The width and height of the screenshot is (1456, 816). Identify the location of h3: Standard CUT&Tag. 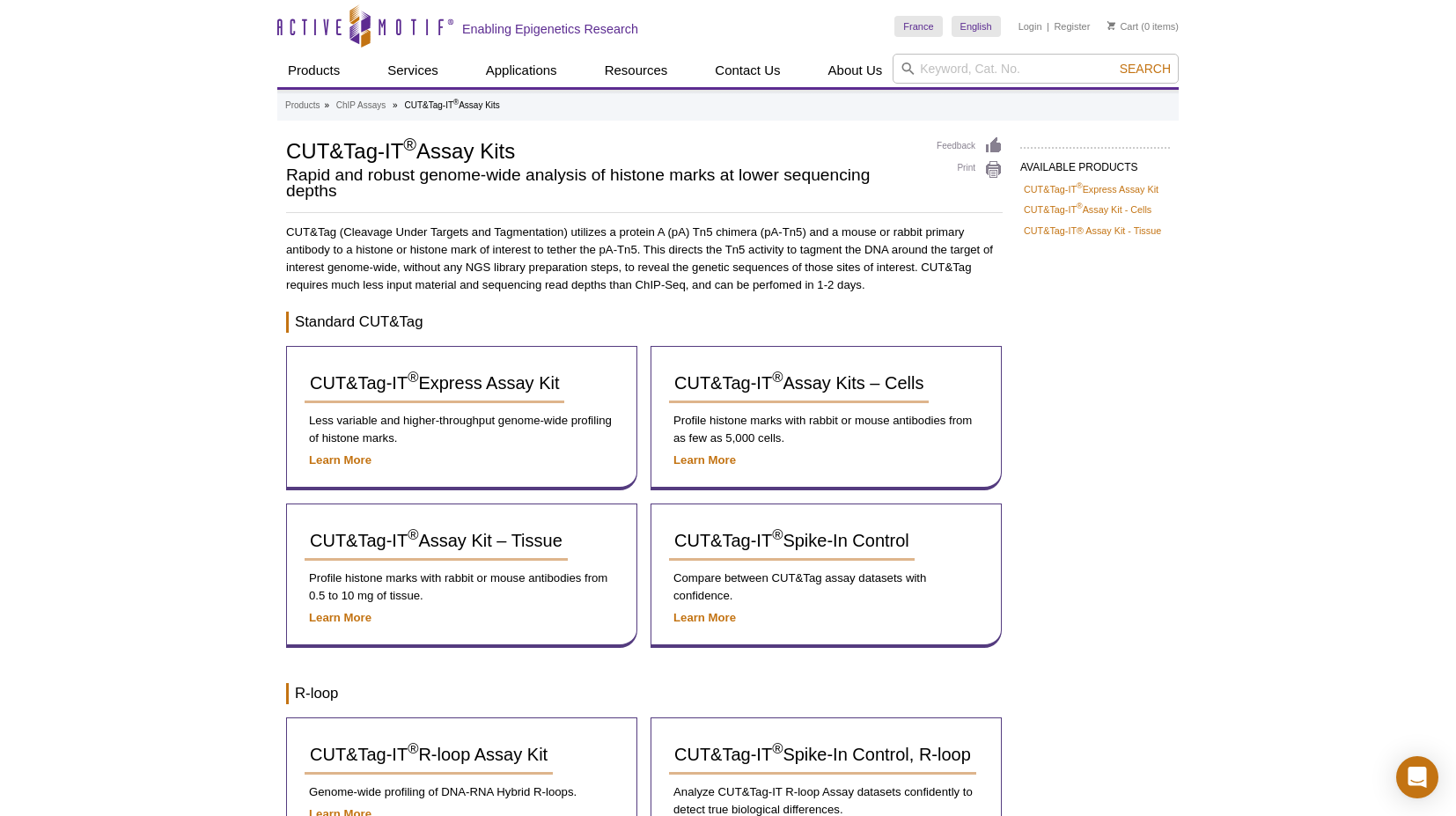
(645, 322).